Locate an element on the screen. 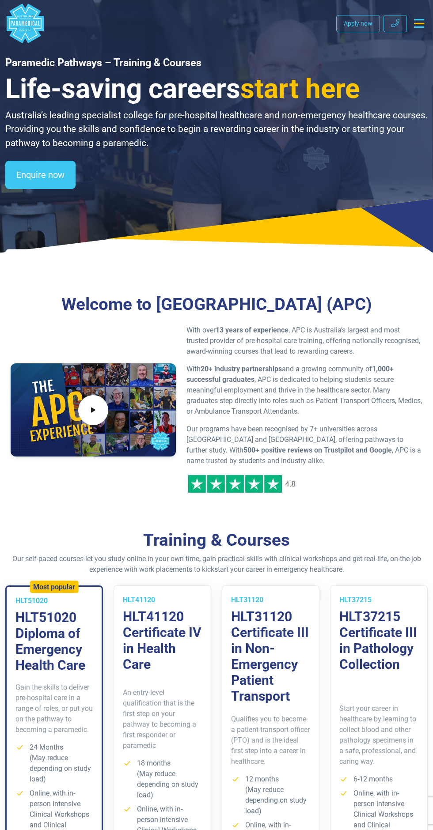 The image size is (433, 830). span: start here is located at coordinates (300, 89).